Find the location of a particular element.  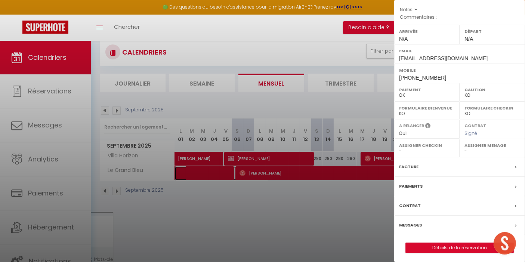

div: Mots-clés is located at coordinates (104, 46).